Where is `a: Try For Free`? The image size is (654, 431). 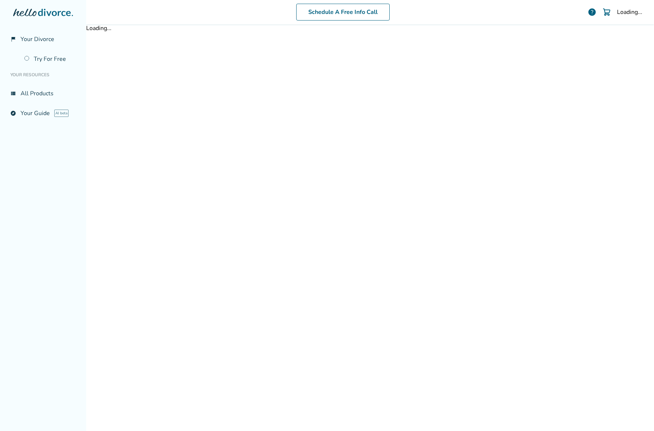 a: Try For Free is located at coordinates (50, 59).